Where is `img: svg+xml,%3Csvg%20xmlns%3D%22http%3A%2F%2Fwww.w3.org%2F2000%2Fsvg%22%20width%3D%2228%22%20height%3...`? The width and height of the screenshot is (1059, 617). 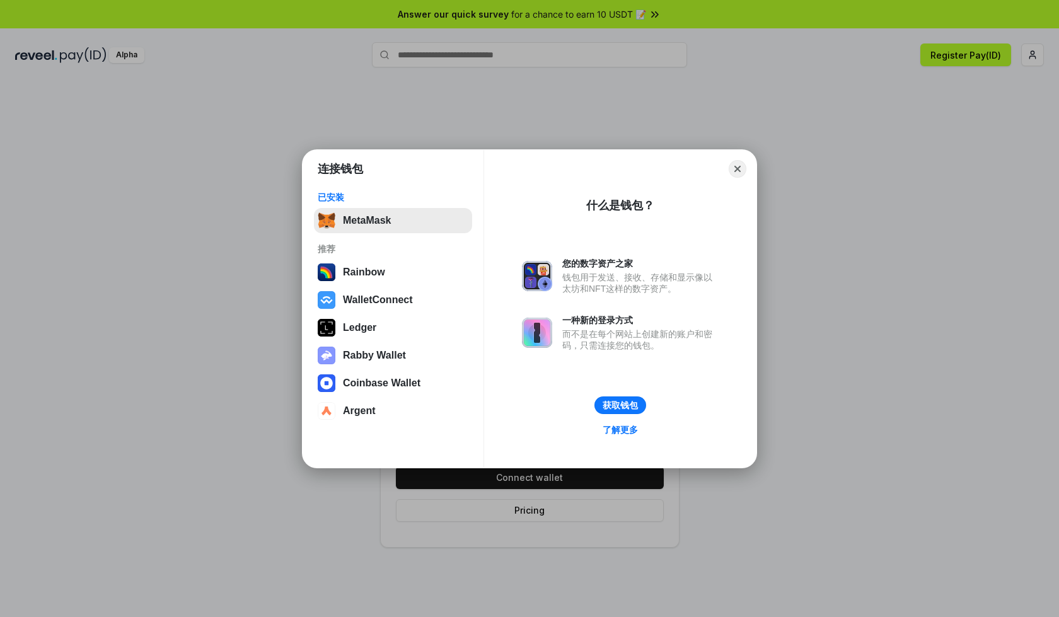
img: svg+xml,%3Csvg%20xmlns%3D%22http%3A%2F%2Fwww.w3.org%2F2000%2Fsvg%22%20width%3D%2228%22%20height%3... is located at coordinates (327, 328).